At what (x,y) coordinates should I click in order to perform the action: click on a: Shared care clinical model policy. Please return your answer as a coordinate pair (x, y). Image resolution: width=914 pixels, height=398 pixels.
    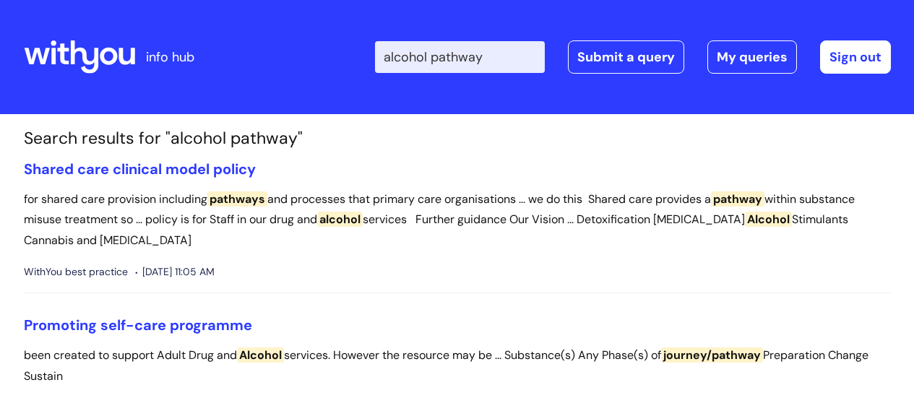
    Looking at the image, I should click on (140, 169).